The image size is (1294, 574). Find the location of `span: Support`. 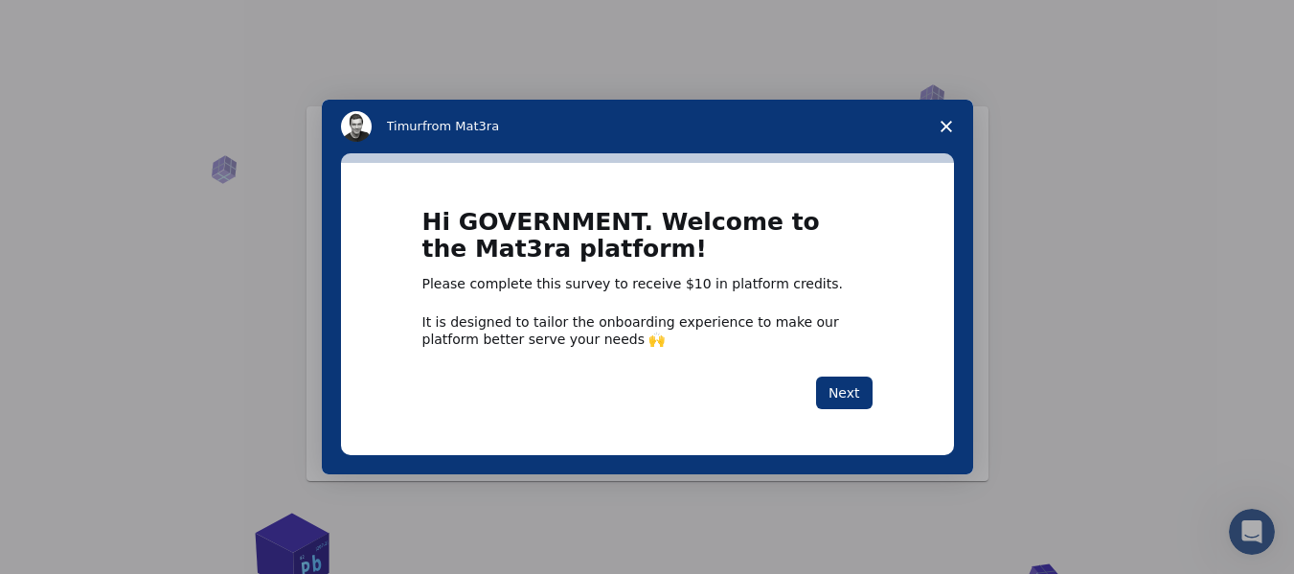

span: Support is located at coordinates (73, 22).